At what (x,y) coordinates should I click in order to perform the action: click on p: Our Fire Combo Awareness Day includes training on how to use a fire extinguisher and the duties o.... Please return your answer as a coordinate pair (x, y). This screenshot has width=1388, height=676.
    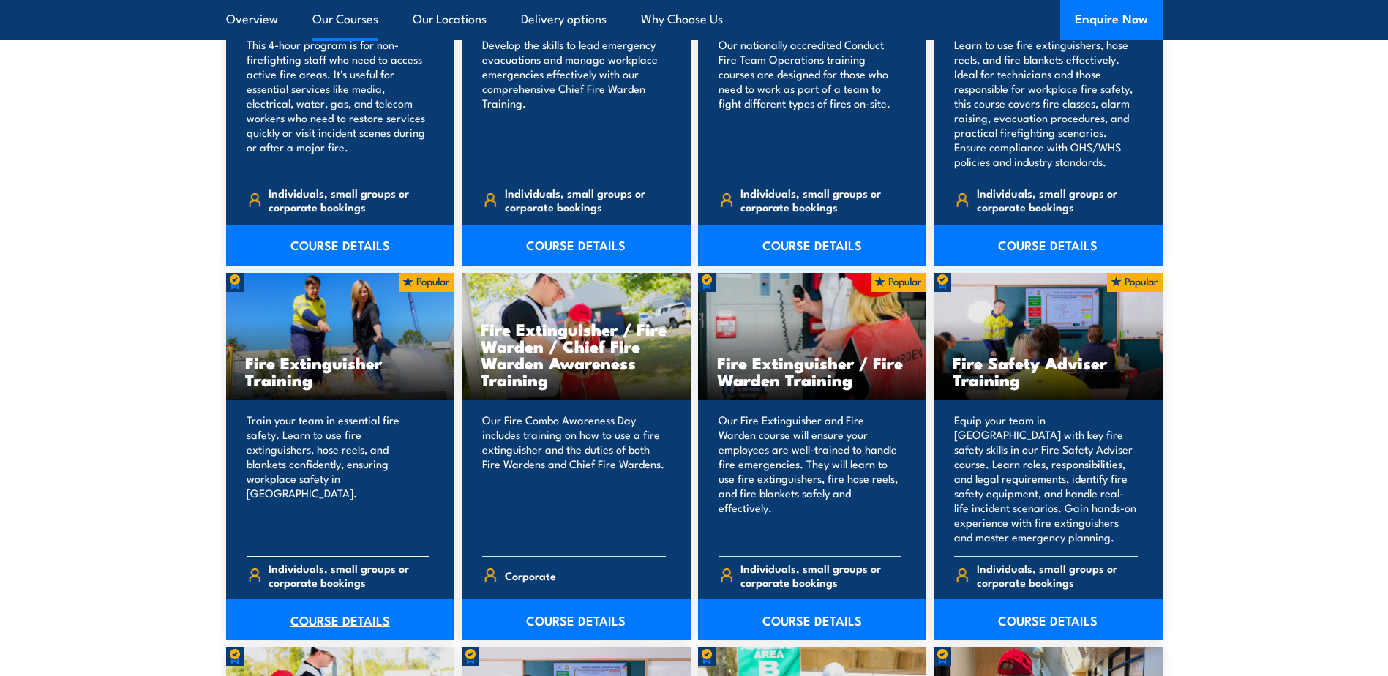
    Looking at the image, I should click on (573, 478).